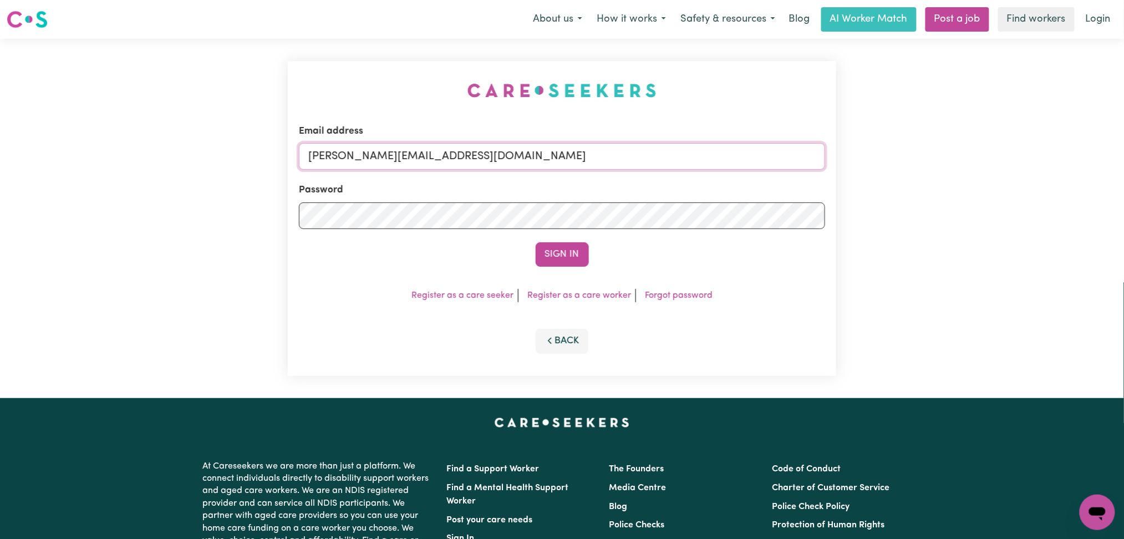 This screenshot has width=1124, height=539. I want to click on a: Post your care needs, so click(490, 520).